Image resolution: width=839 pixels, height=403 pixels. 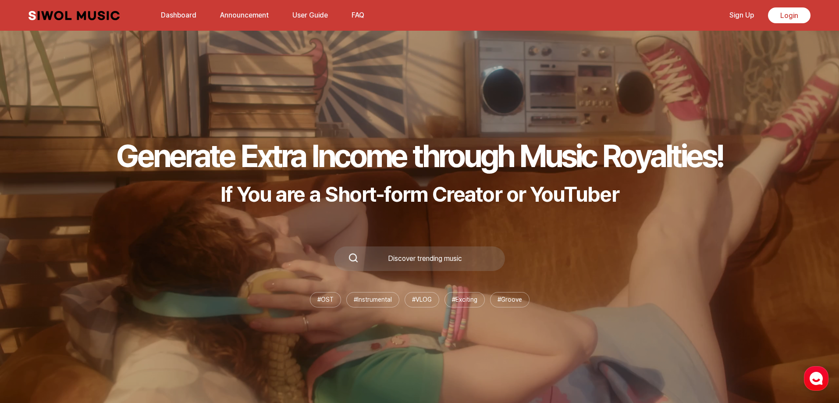 I want to click on li: # VLOG, so click(x=422, y=299).